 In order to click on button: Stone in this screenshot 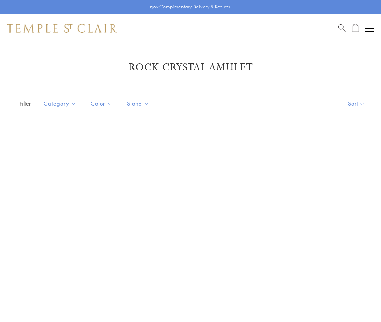, I will do `click(138, 103)`.